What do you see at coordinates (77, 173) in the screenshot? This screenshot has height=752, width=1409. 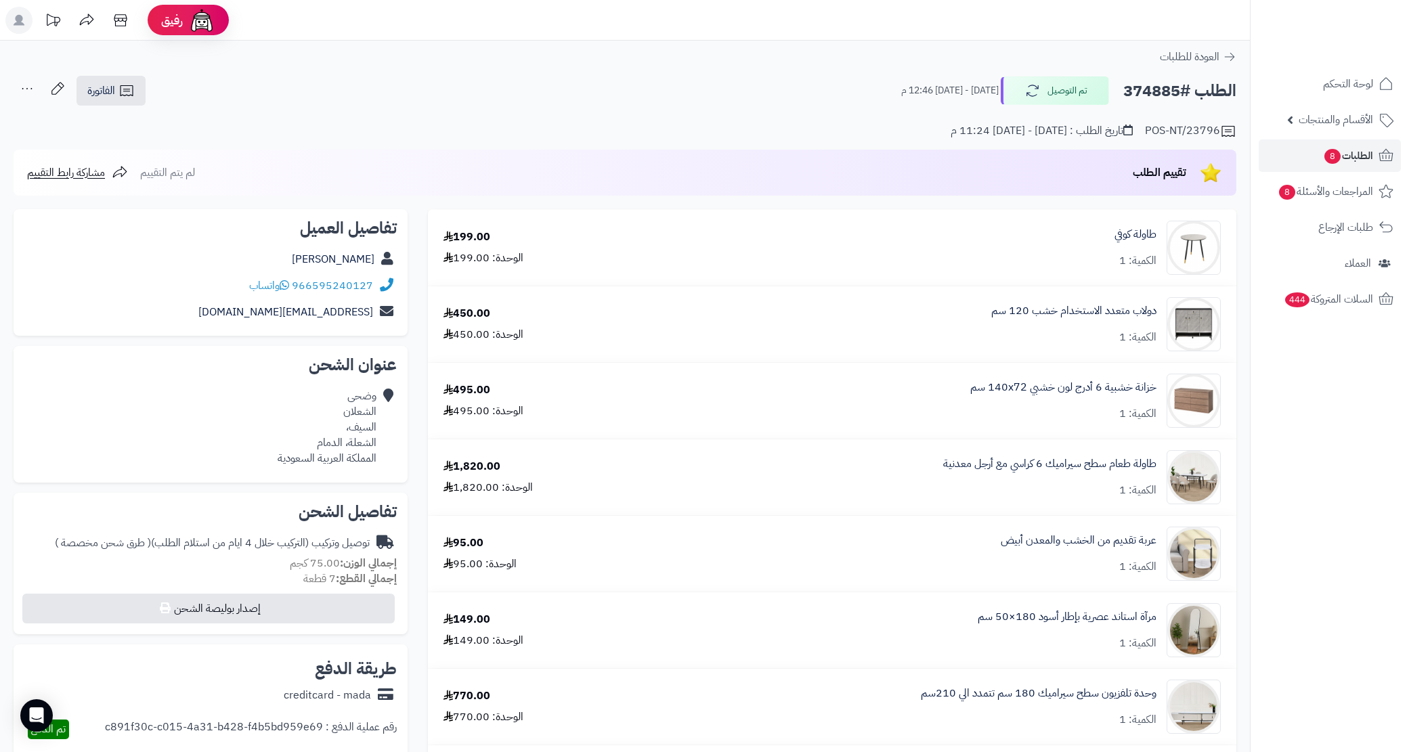 I see `a: مشاركة رابط التقييم` at bounding box center [77, 173].